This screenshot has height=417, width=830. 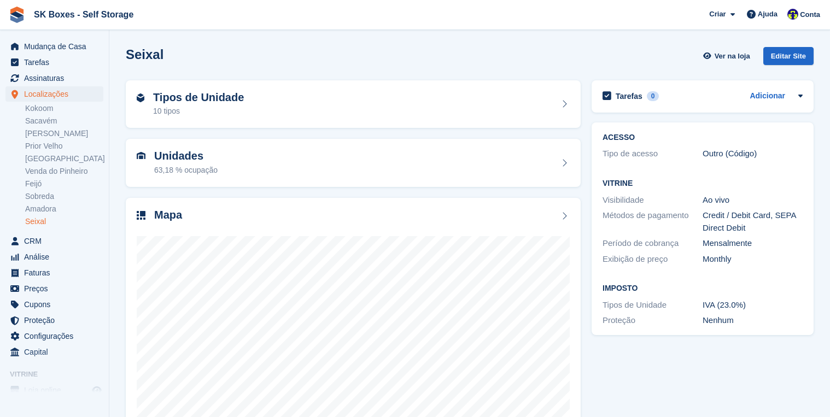 I want to click on img: unit-type-icn-2b2737a686de81e16bb02015468b77c625bbabd49415b5ef34ead5e3b44a266d.svg, so click(x=141, y=98).